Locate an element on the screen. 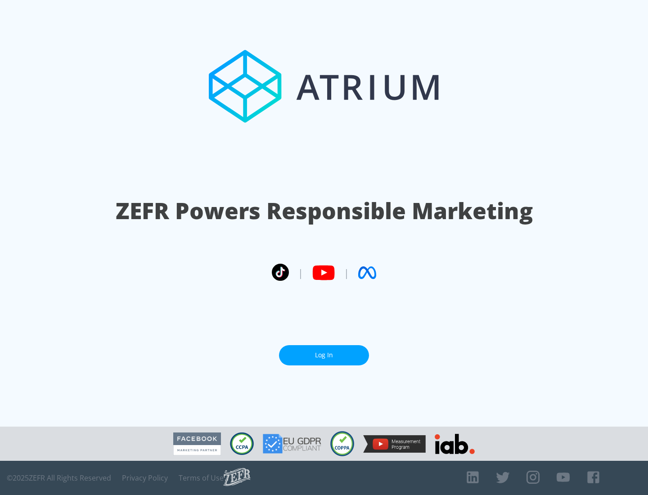 The height and width of the screenshot is (495, 648). img: YouTube Measurement Program is located at coordinates (394, 444).